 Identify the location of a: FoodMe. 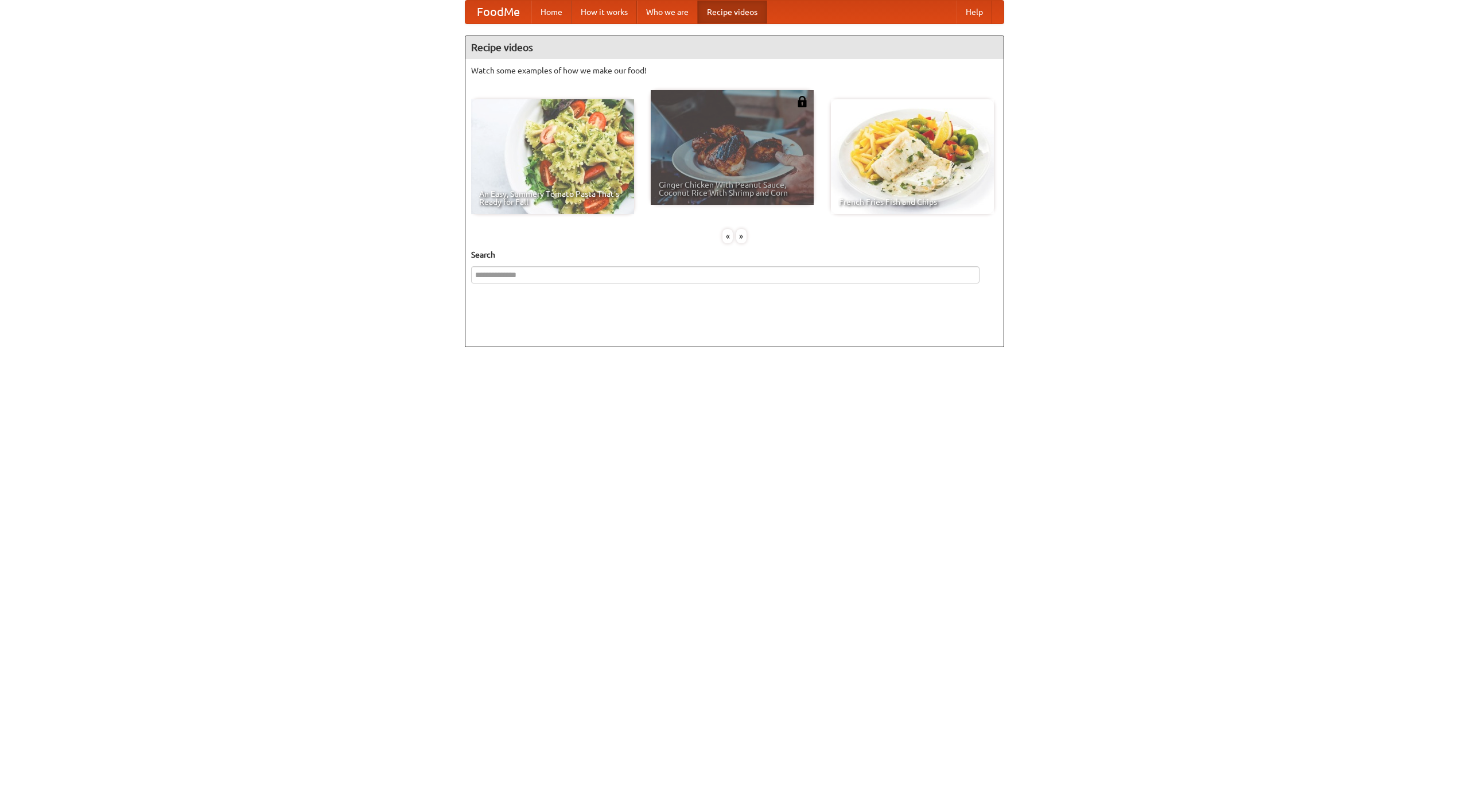
(498, 12).